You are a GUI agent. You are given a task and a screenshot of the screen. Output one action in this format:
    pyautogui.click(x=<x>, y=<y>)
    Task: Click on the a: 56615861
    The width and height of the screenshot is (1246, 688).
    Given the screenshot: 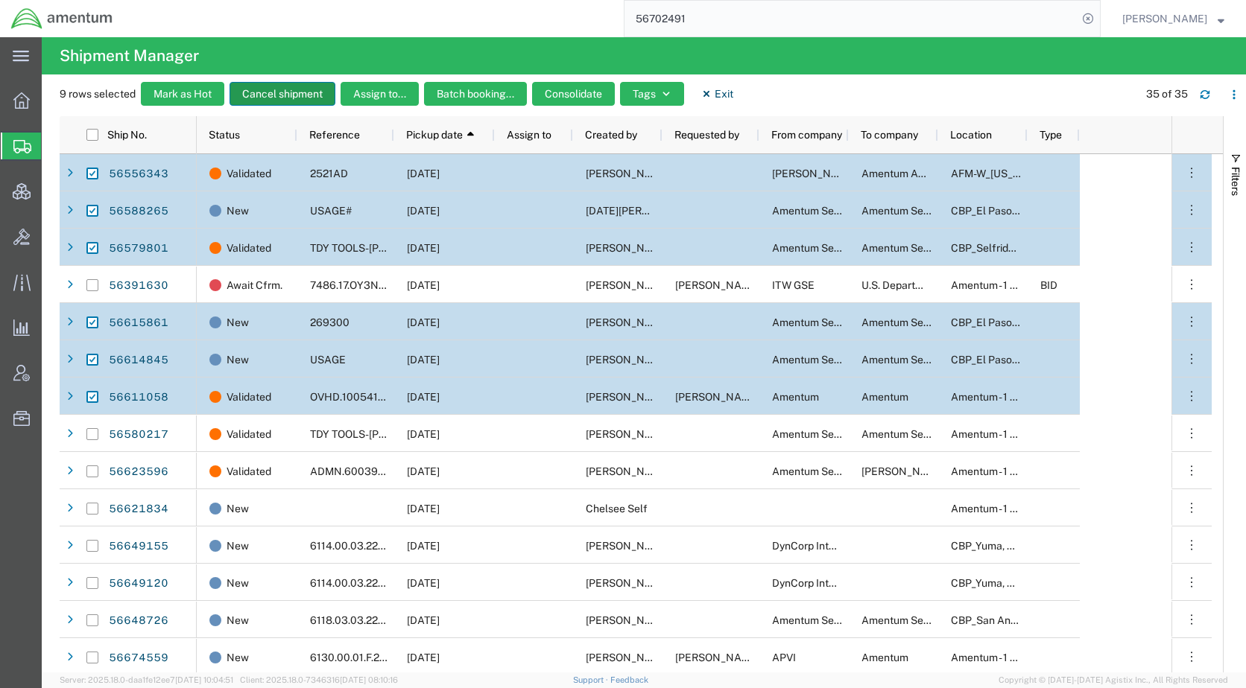 What is the action you would take?
    pyautogui.click(x=139, y=323)
    